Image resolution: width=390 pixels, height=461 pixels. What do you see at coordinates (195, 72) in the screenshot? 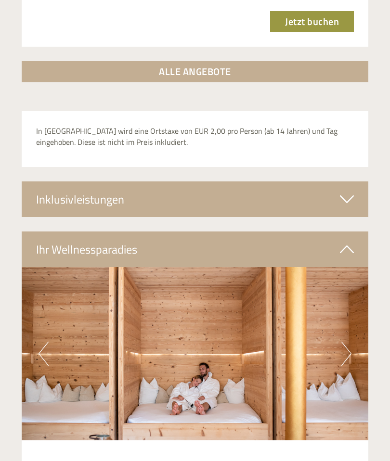
I see `a: ALLE ANGEBOTE` at bounding box center [195, 72].